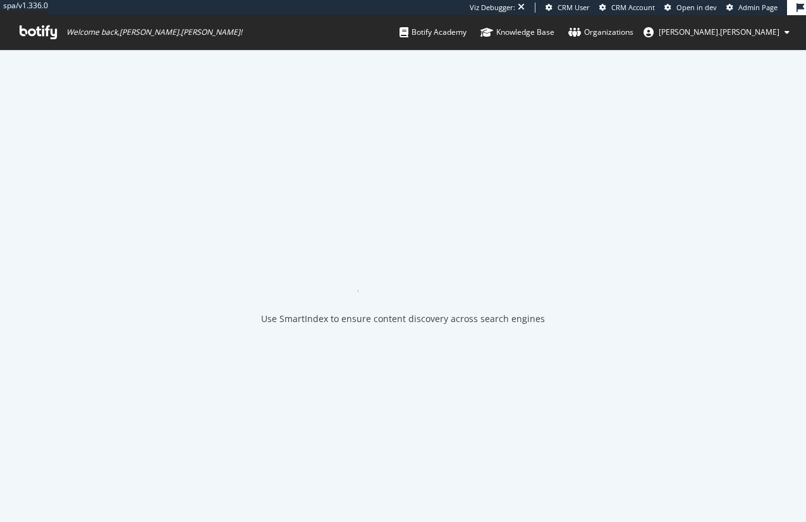  What do you see at coordinates (752, 8) in the screenshot?
I see `a: Admin Page` at bounding box center [752, 8].